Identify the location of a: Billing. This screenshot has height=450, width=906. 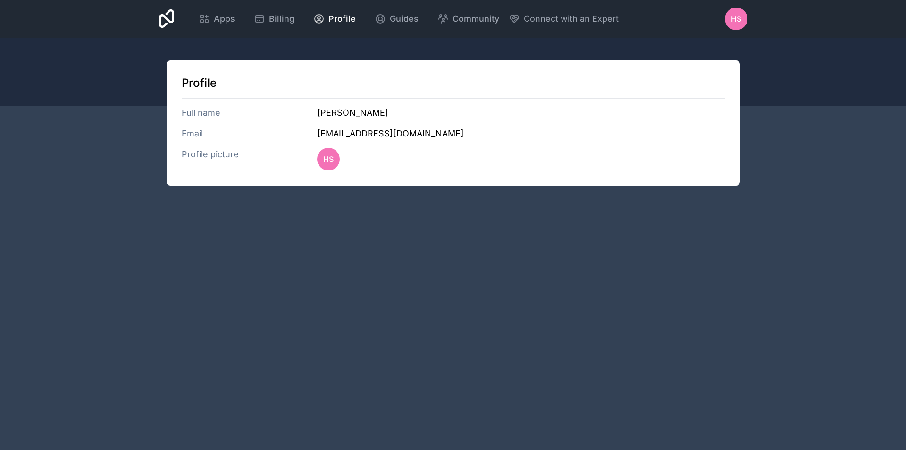
(274, 19).